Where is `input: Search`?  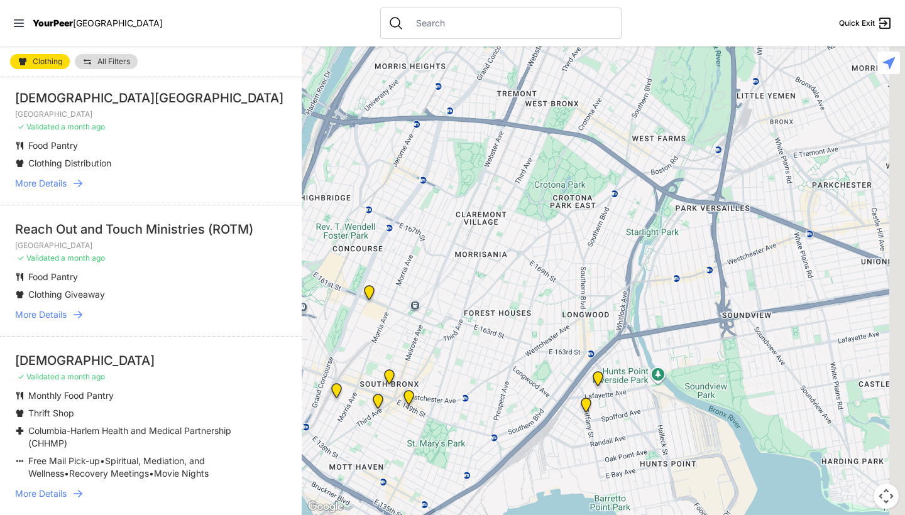 input: Search is located at coordinates (511, 23).